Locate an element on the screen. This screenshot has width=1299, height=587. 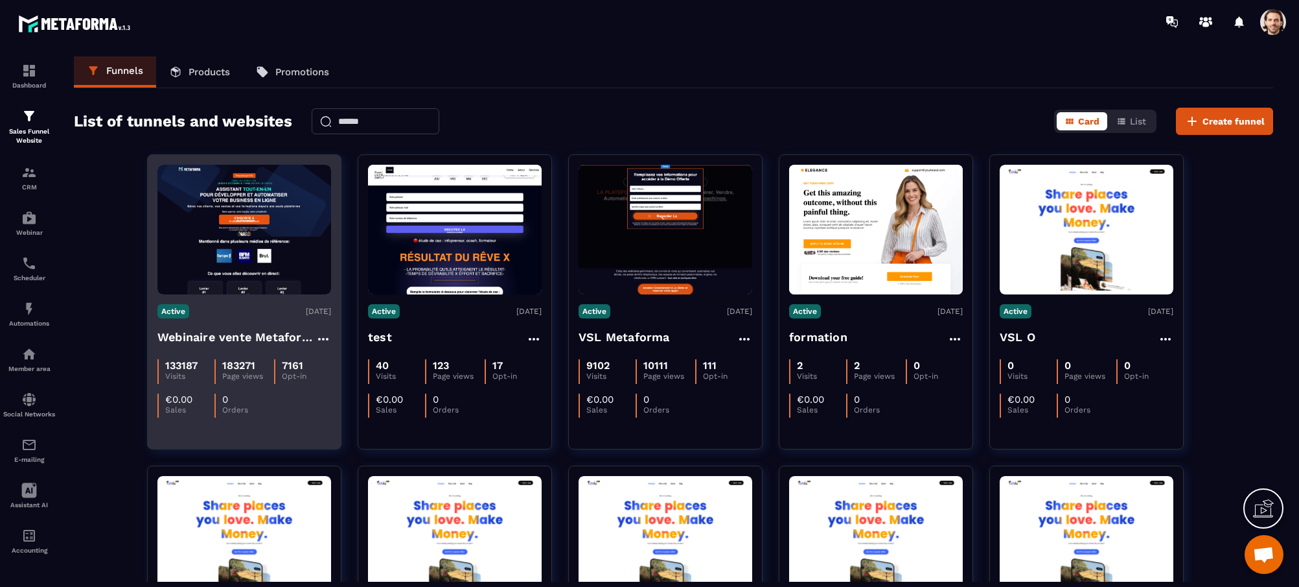
a: Promotions is located at coordinates (292, 72).